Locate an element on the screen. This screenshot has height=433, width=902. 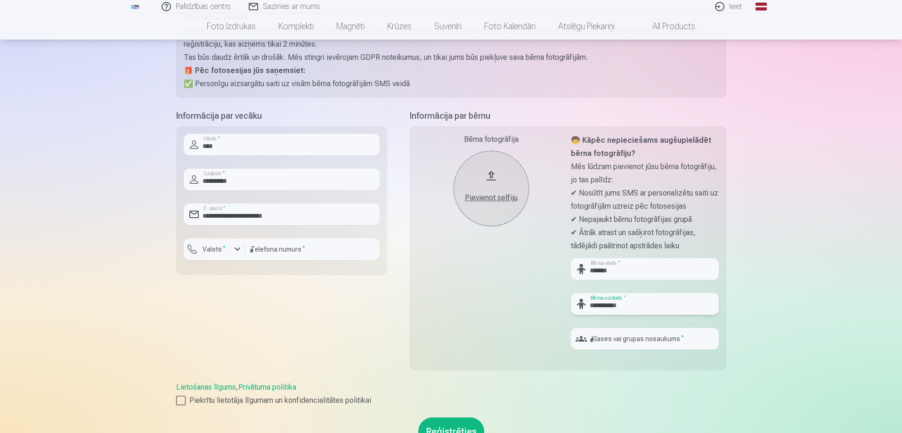
strong: 🧒 Kāpēc nepieciešams augšupielādēt bērna fotogrāfiju? is located at coordinates (641, 146).